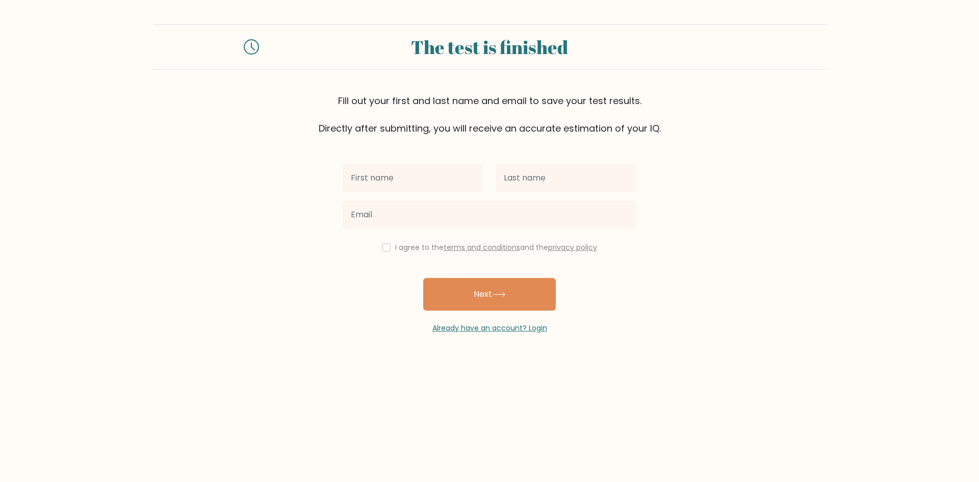  I want to click on a: Already have an account? Login, so click(490, 328).